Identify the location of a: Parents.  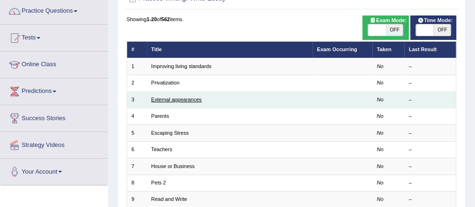
(160, 116).